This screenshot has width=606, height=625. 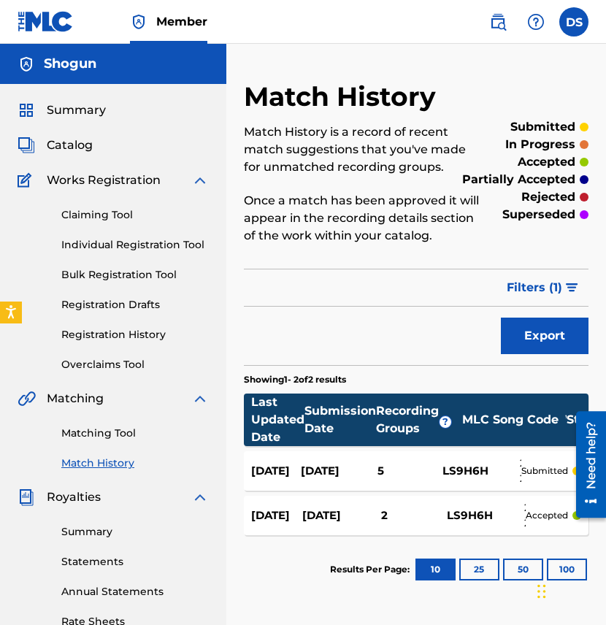 I want to click on a: Public Search, so click(x=498, y=22).